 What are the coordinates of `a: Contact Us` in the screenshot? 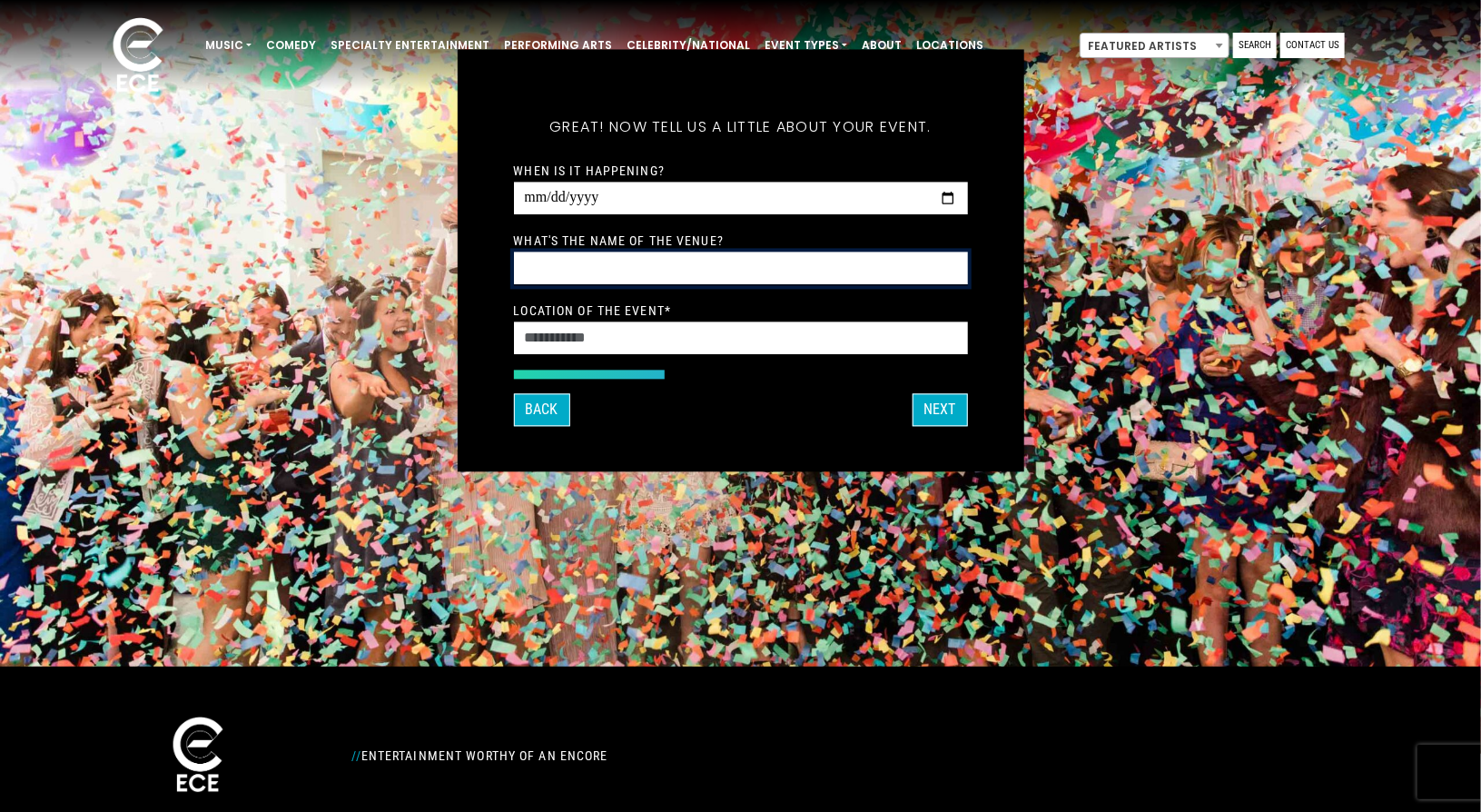 It's located at (1312, 46).